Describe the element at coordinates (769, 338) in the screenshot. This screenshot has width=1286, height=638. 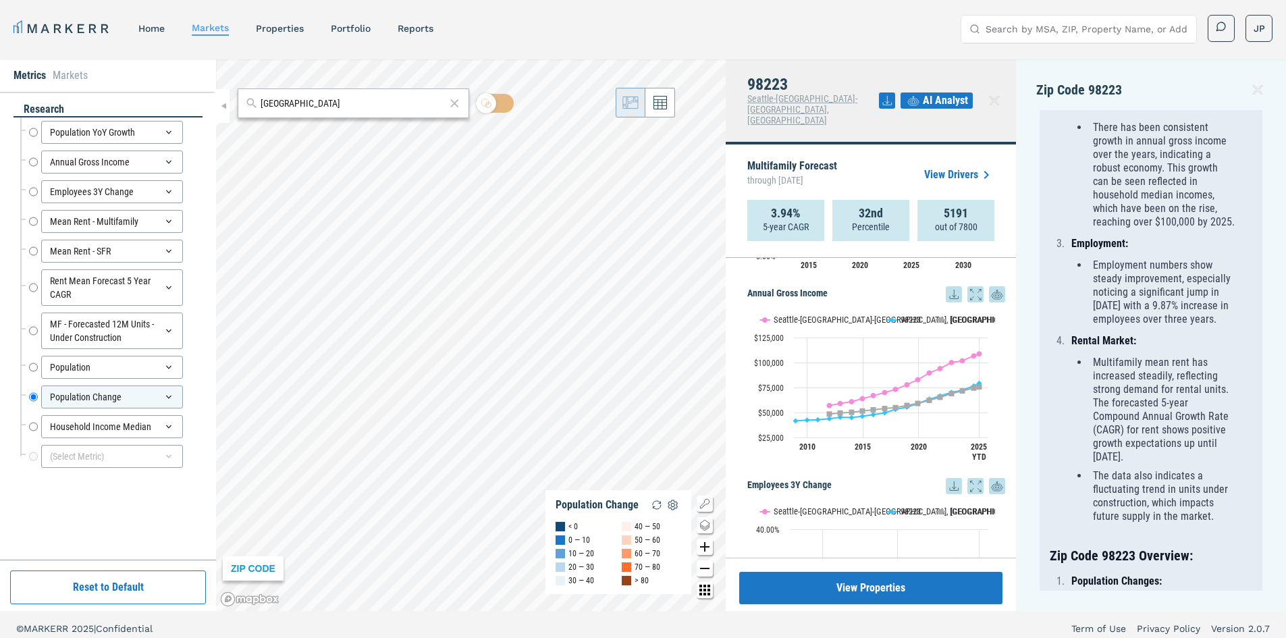
I see `text: $125,000` at that location.